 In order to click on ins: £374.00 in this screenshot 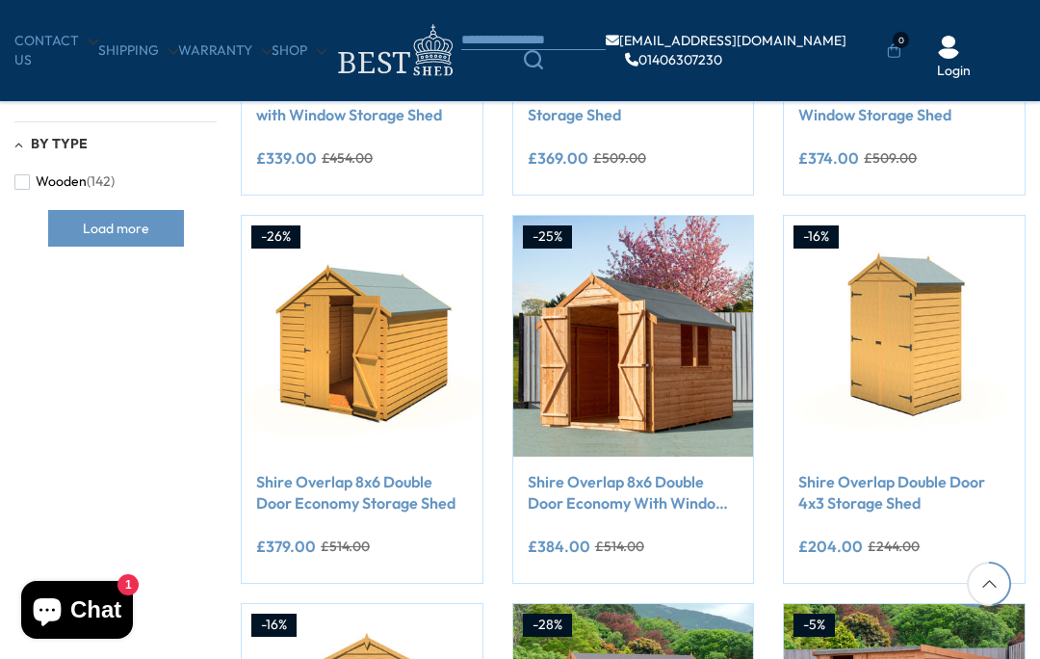, I will do `click(828, 158)`.